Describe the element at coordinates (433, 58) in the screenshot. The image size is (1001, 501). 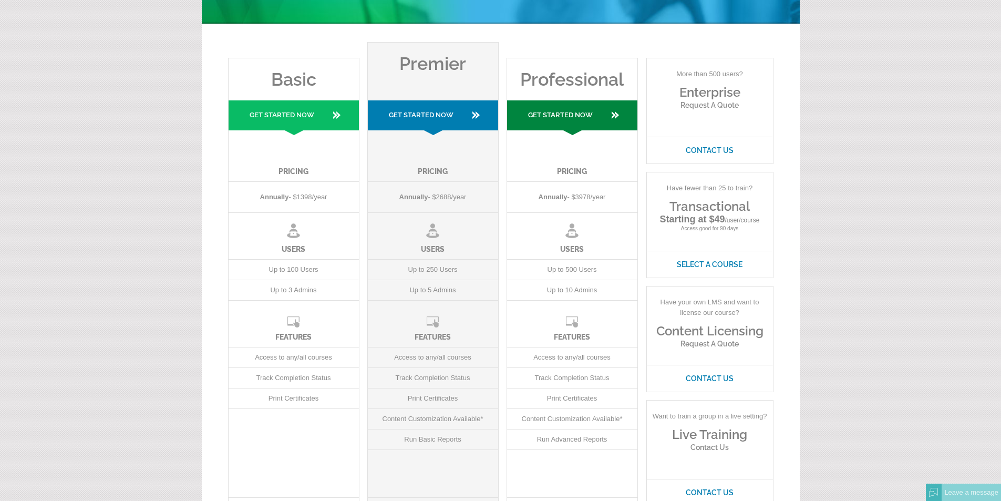
I see `h3: Premier` at that location.